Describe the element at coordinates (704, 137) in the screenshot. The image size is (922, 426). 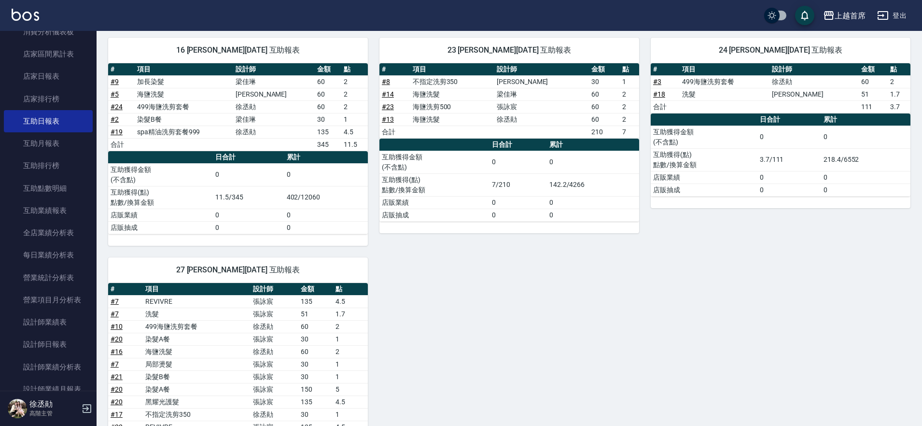
I see `td: 互助獲得金額 (不含點)` at that location.